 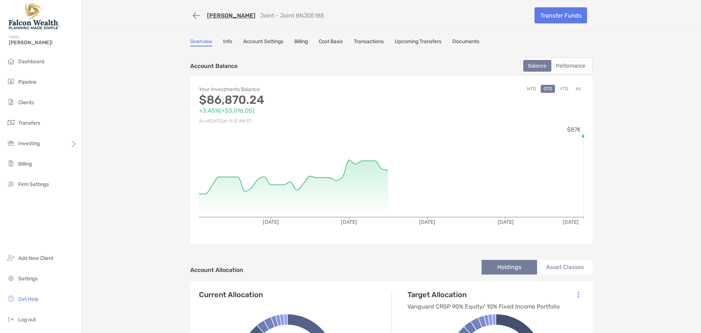 I want to click on a: Billing, so click(x=301, y=42).